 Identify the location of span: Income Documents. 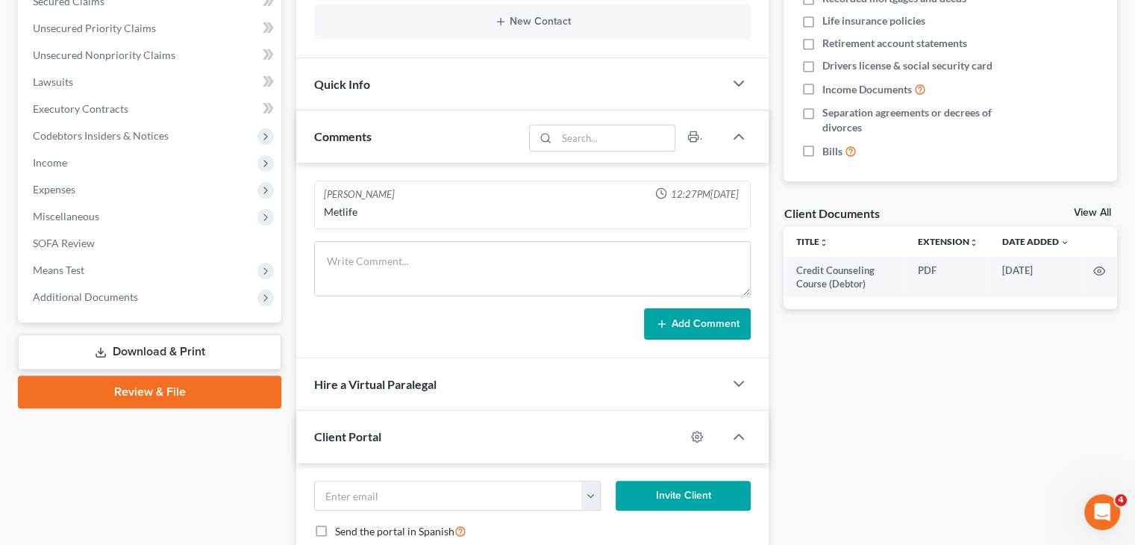
(867, 90).